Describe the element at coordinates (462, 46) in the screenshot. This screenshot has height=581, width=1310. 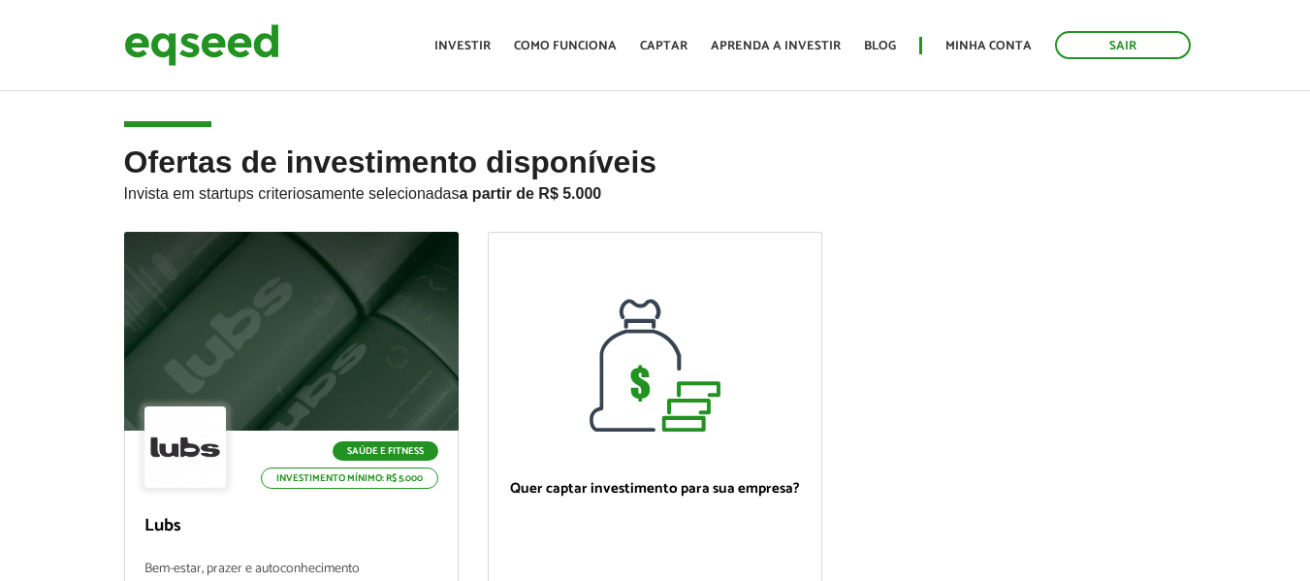
I see `a: Investir` at that location.